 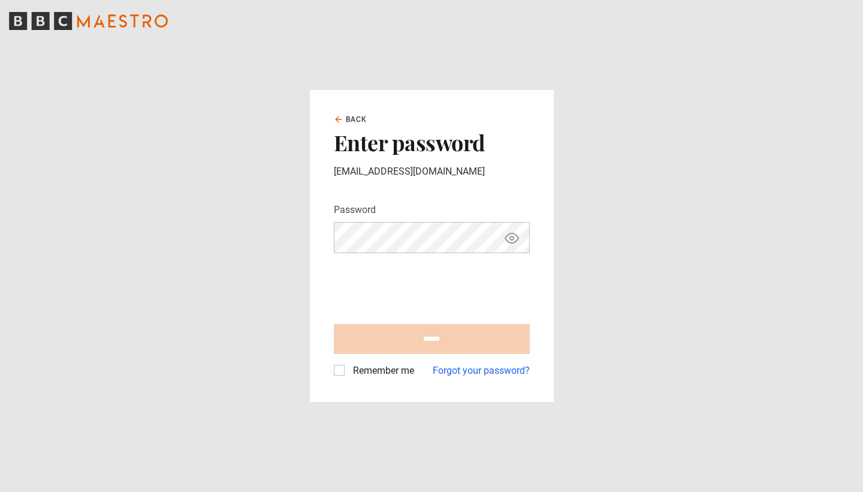 What do you see at coordinates (357, 119) in the screenshot?
I see `span: Back` at bounding box center [357, 119].